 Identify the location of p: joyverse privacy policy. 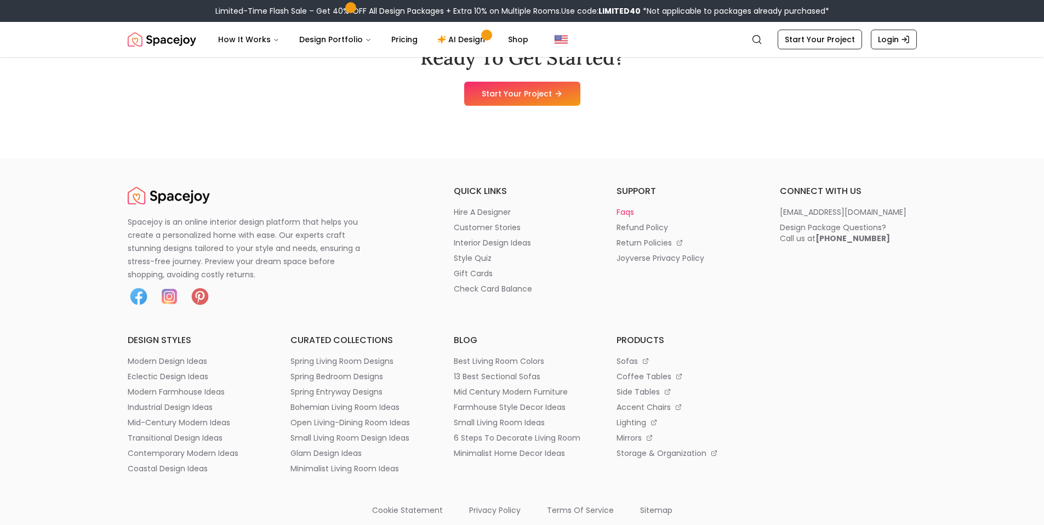
(660, 258).